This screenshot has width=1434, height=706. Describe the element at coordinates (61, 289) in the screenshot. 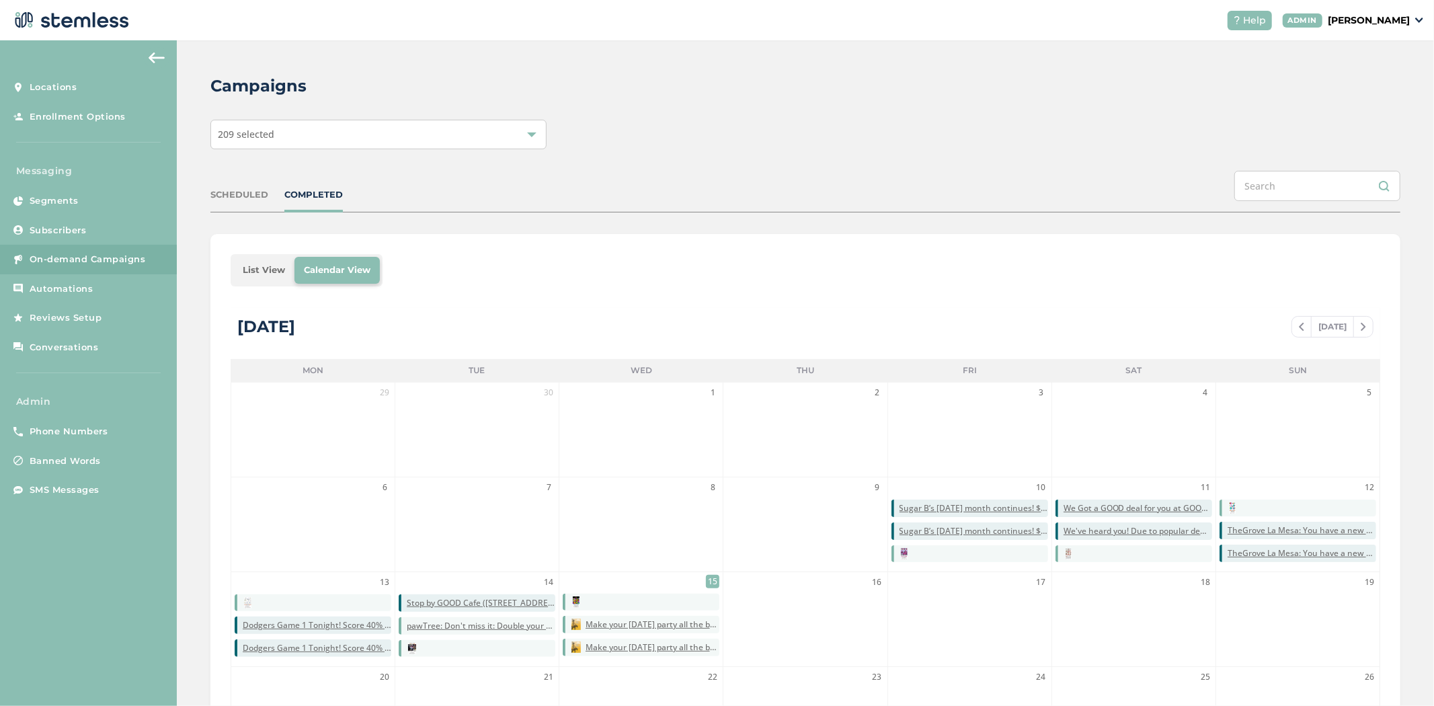

I see `span: Automations` at that location.